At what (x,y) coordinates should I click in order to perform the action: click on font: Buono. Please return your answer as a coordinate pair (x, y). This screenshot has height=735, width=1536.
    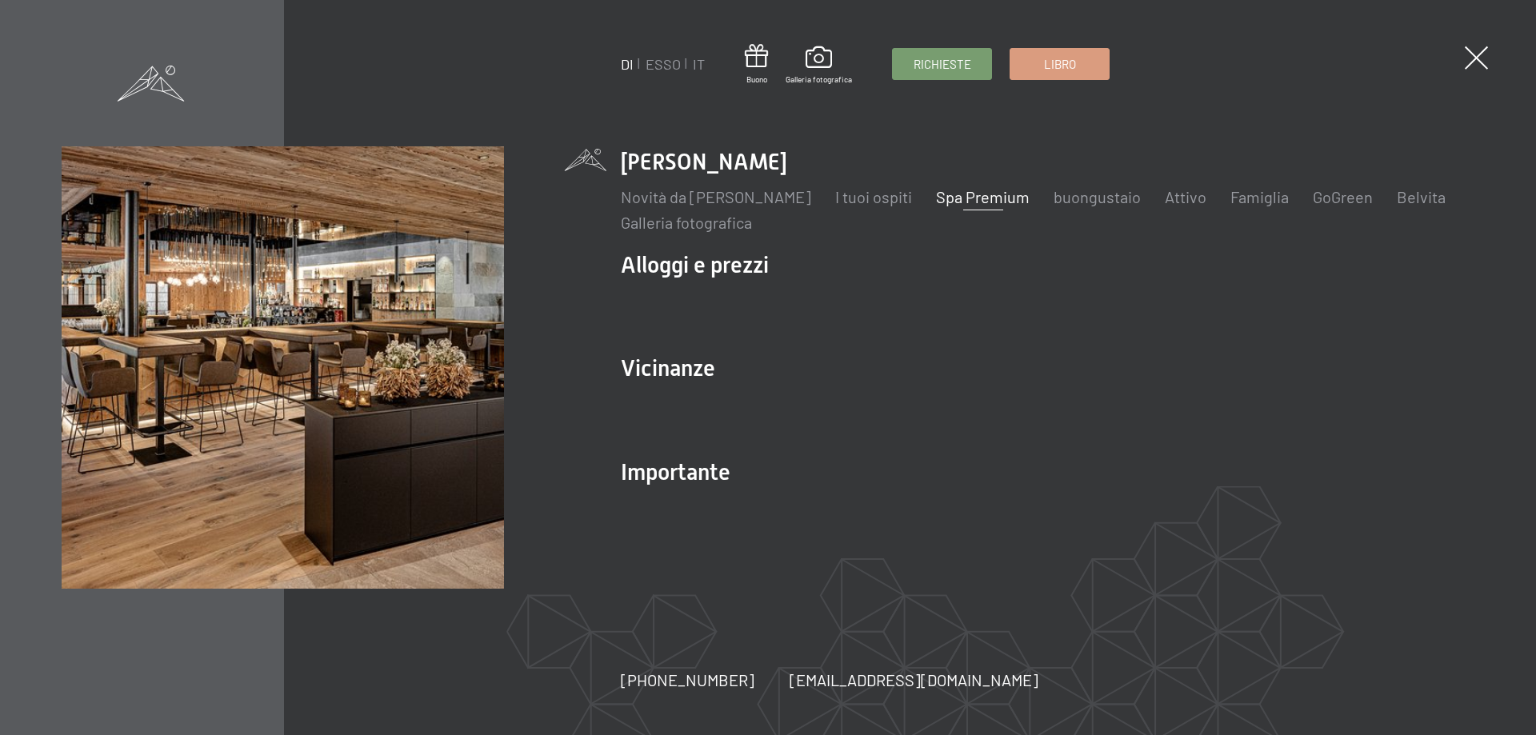
    Looking at the image, I should click on (757, 79).